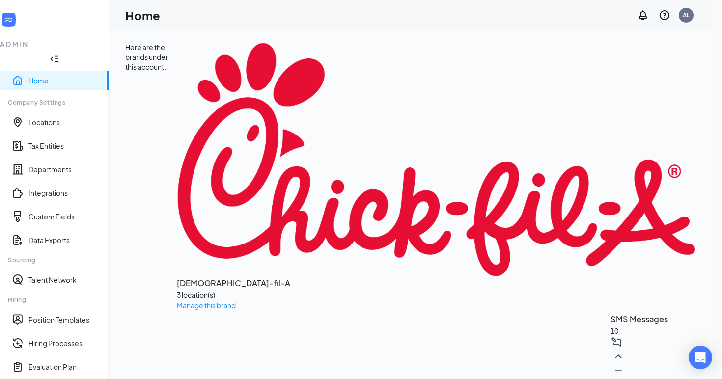  What do you see at coordinates (643, 15) in the screenshot?
I see `svg: Notifications` at bounding box center [643, 15].